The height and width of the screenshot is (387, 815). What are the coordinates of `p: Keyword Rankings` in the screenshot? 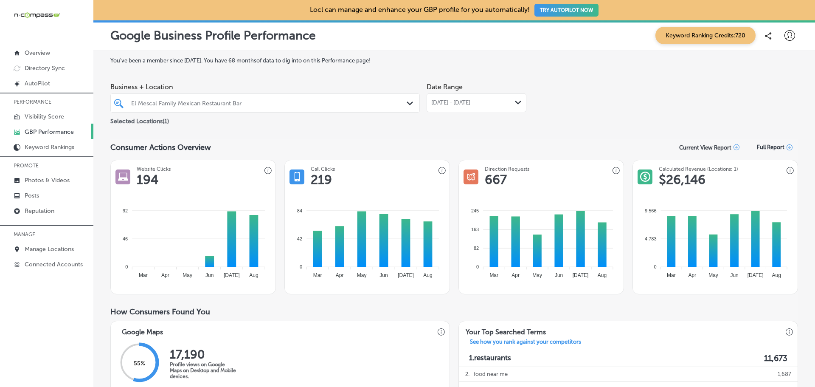 It's located at (49, 147).